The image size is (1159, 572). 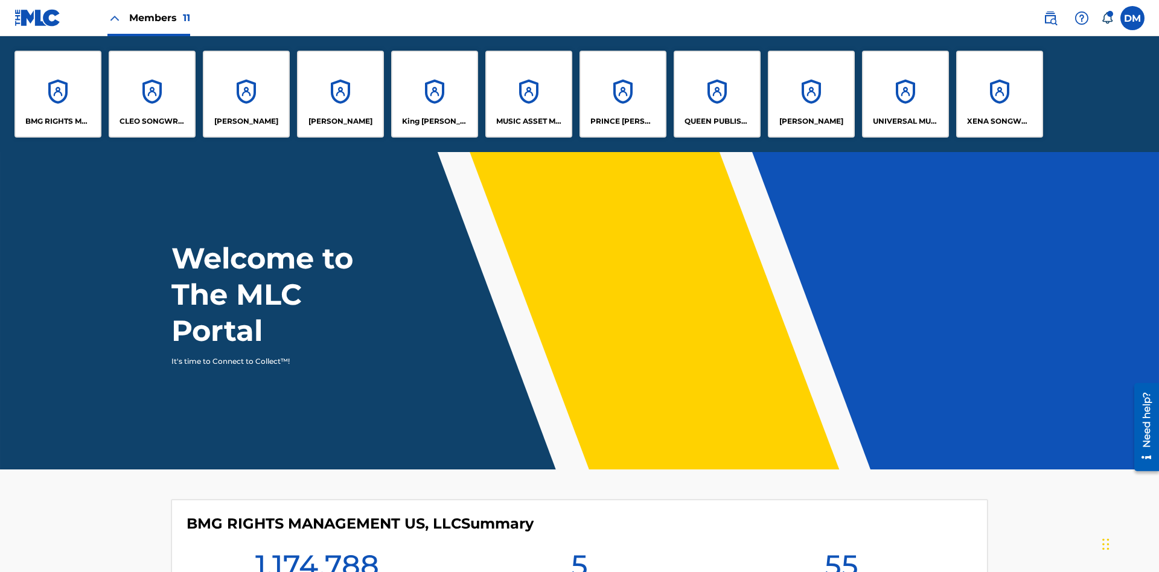 I want to click on p: XENA SONGWRITER, so click(x=999, y=121).